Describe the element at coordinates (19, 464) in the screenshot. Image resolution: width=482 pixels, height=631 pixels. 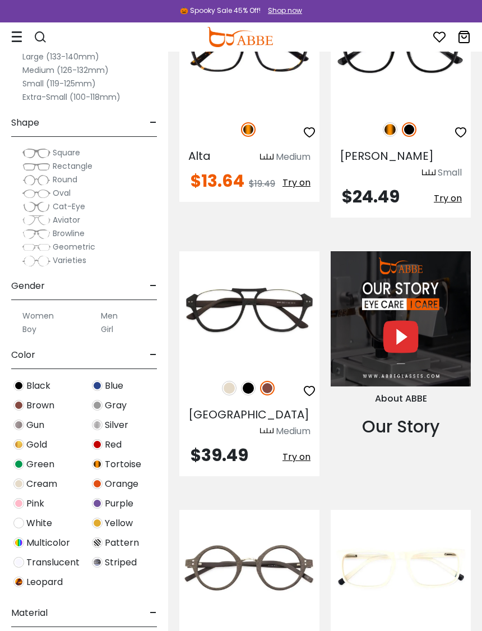
I see `img: Green` at that location.